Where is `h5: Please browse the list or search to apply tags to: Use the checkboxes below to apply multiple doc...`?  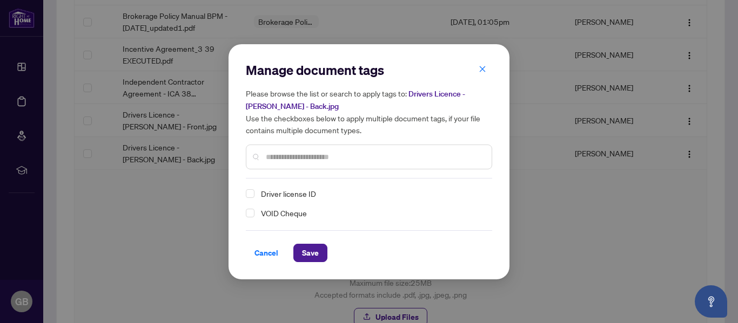 h5: Please browse the list or search to apply tags to: Use the checkboxes below to apply multiple doc... is located at coordinates (369, 112).